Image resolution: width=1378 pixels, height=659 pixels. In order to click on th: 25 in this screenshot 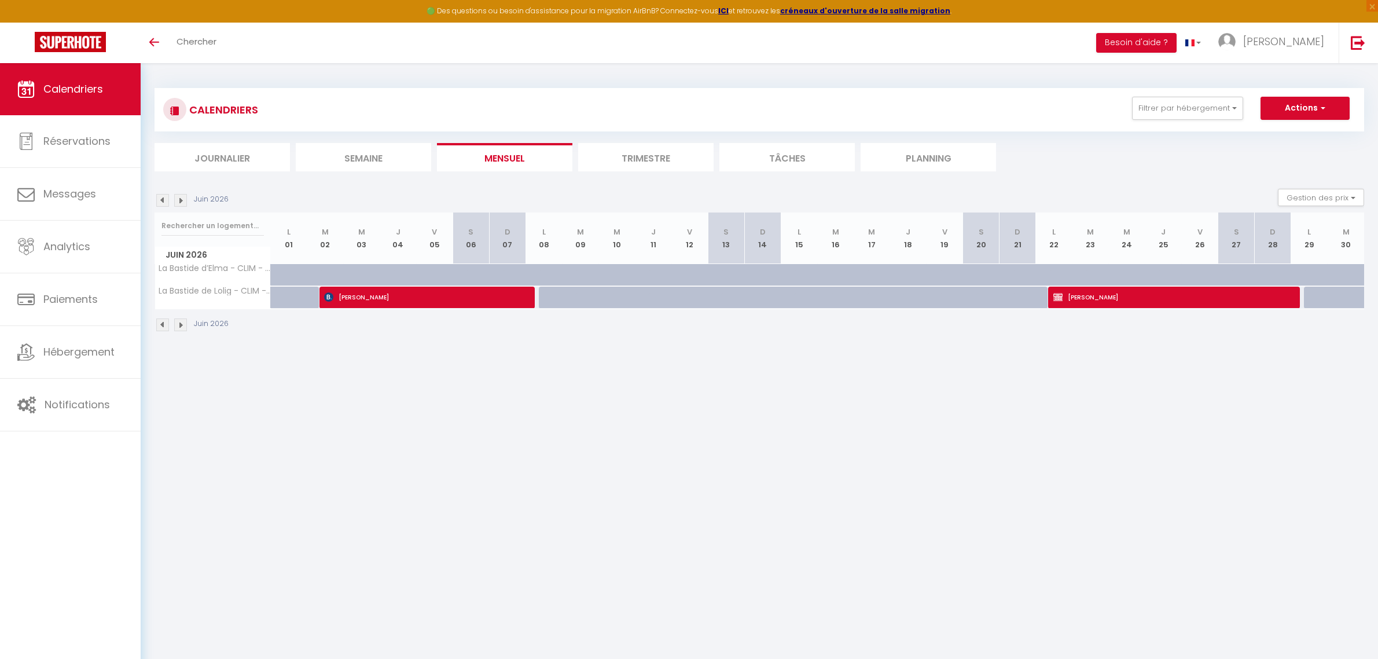, I will do `click(1164, 238)`.